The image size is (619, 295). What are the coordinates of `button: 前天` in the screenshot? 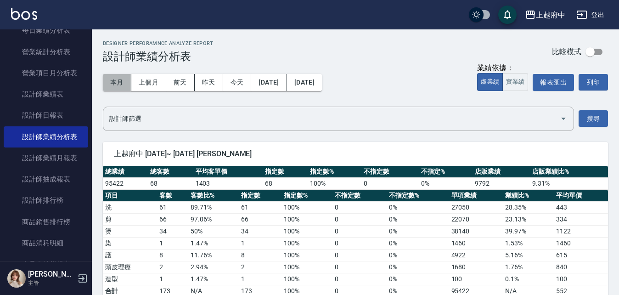 It's located at (180, 82).